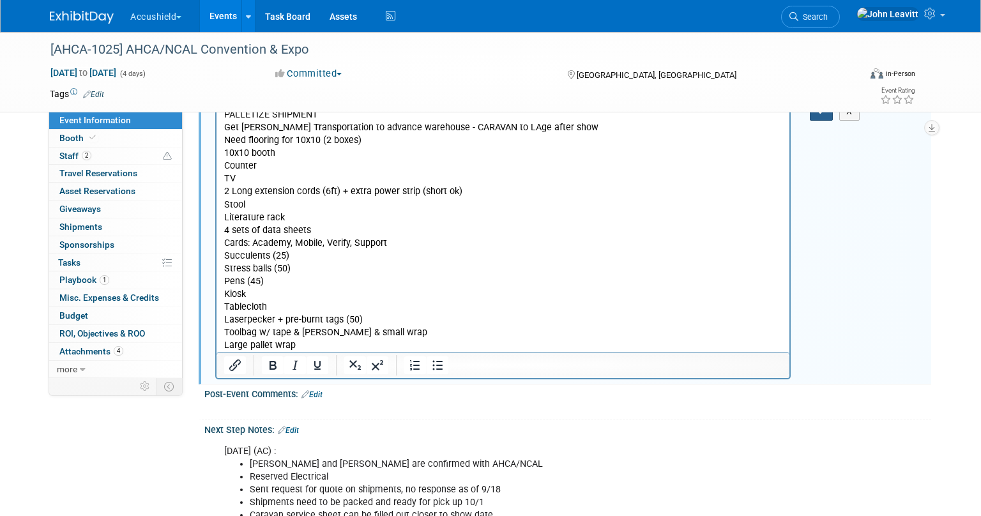  What do you see at coordinates (132, 73) in the screenshot?
I see `span: (4 days)` at bounding box center [132, 73].